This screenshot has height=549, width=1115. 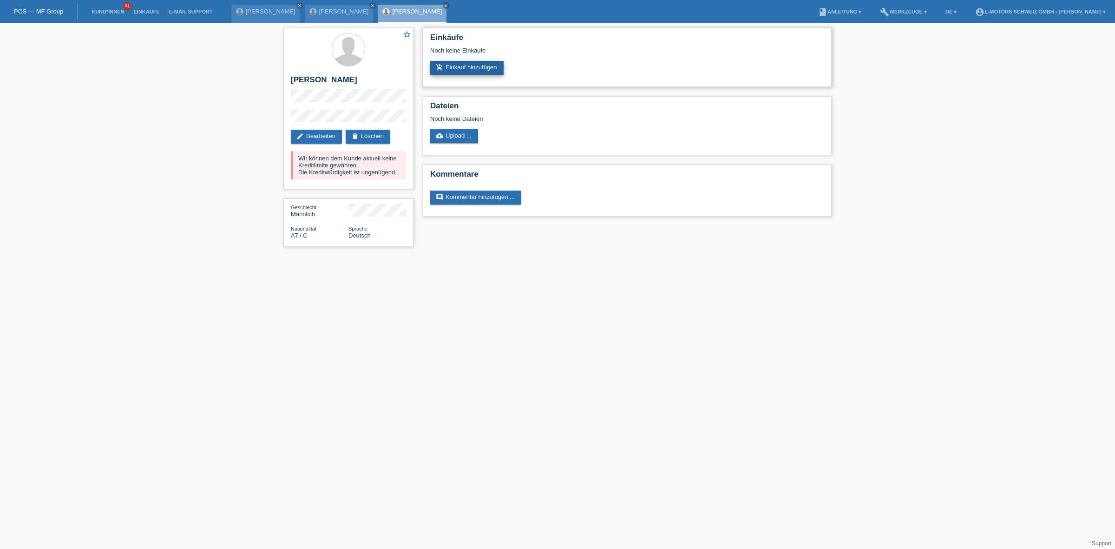 I want to click on a: POS — MF Group, so click(x=39, y=11).